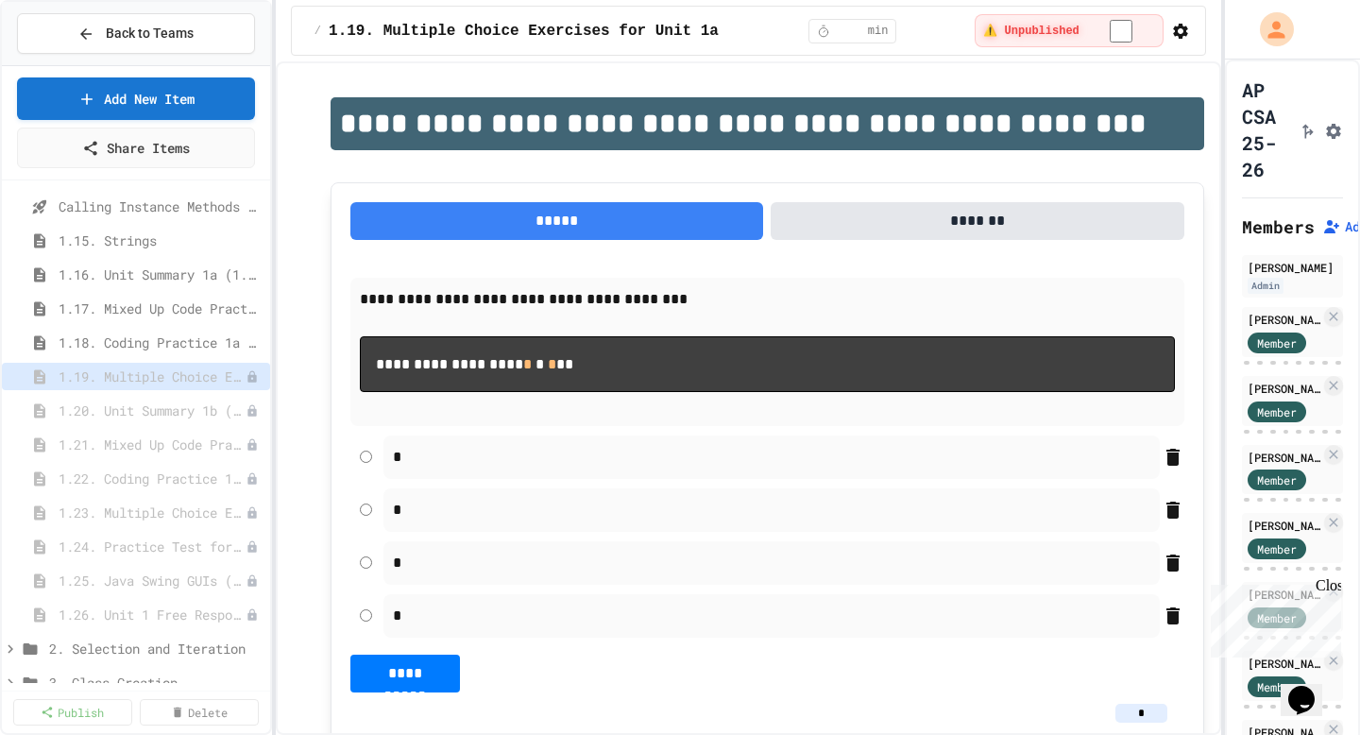 The width and height of the screenshot is (1360, 735). Describe the element at coordinates (156, 682) in the screenshot. I see `span: 3. Class Creation` at that location.